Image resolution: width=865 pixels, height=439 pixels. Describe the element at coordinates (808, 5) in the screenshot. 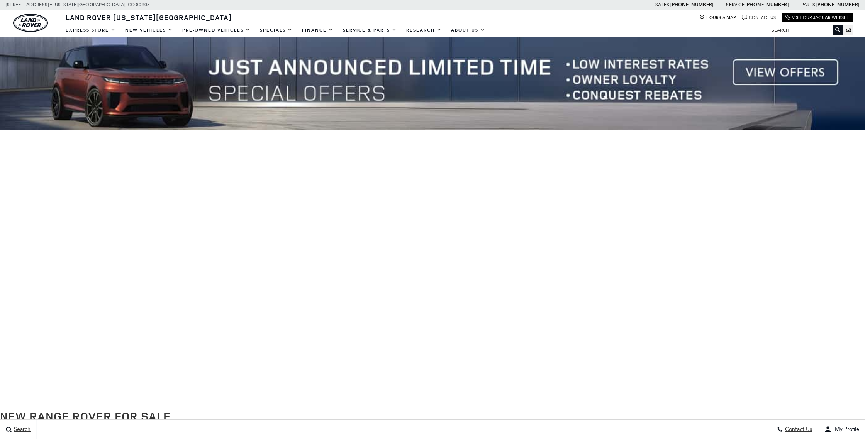

I see `span: Parts` at that location.